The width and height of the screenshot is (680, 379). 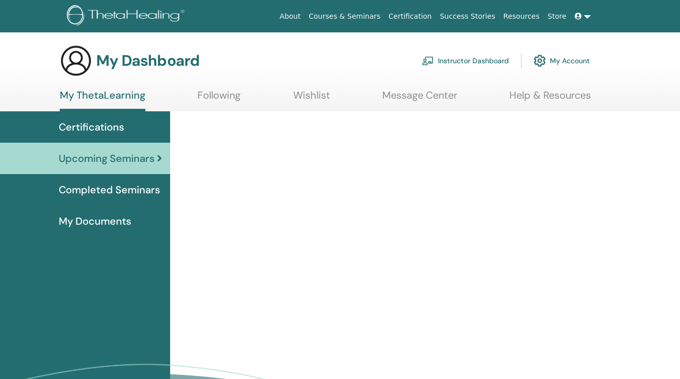 What do you see at coordinates (419, 99) in the screenshot?
I see `a: Message Center` at bounding box center [419, 99].